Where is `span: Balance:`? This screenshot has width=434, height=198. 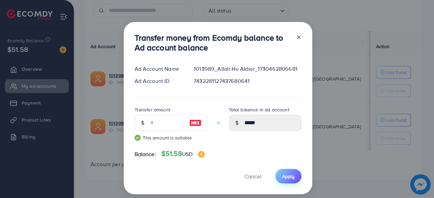 span: Balance: is located at coordinates (145, 154).